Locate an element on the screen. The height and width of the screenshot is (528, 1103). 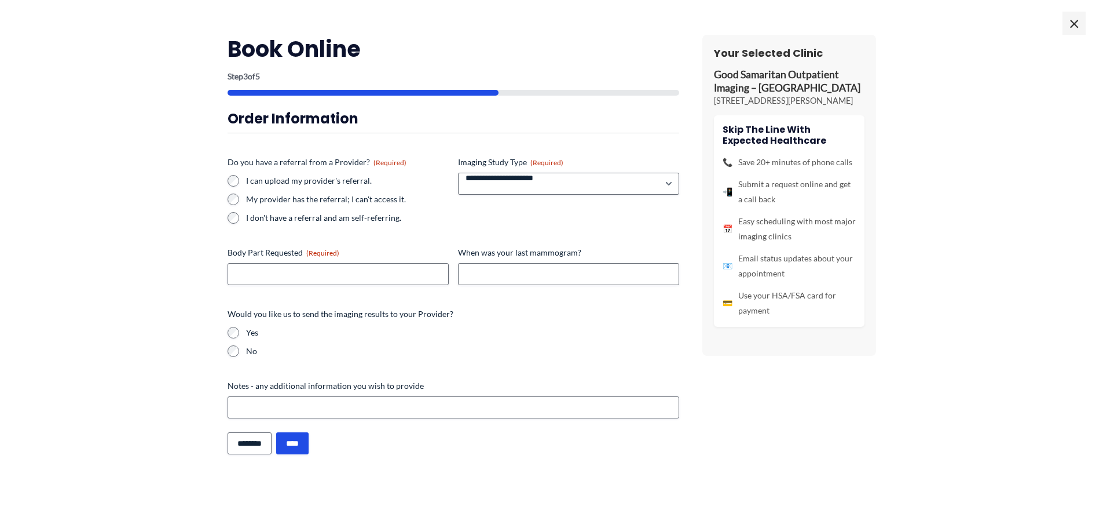
h3: Order Information is located at coordinates (454, 118).